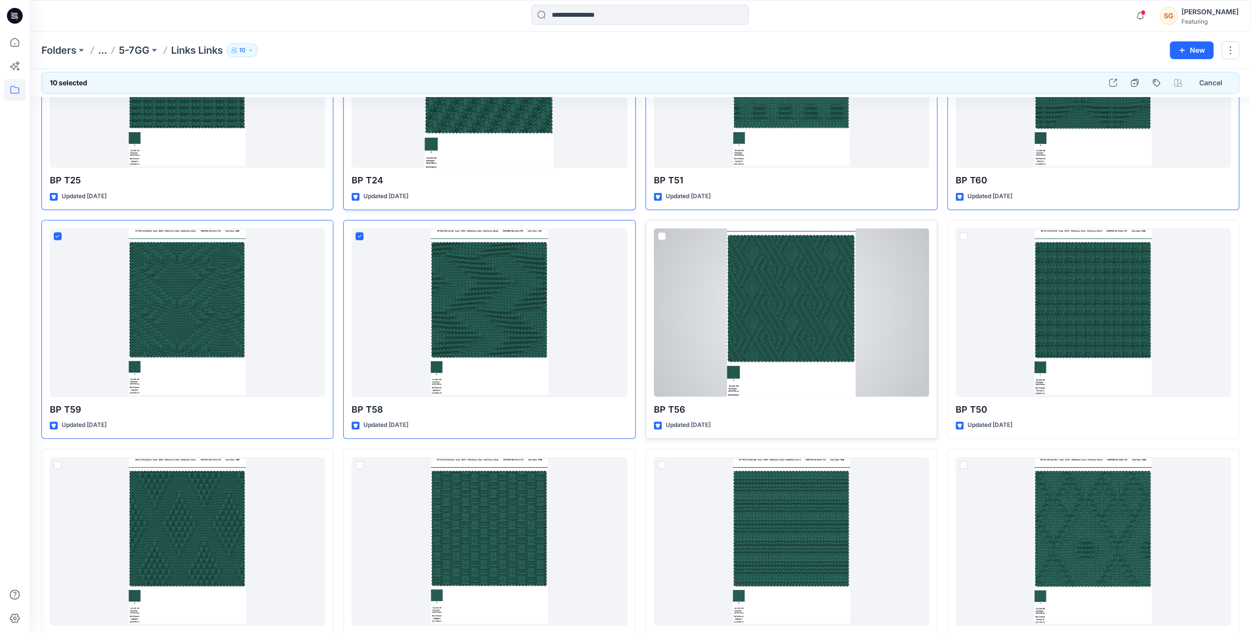 The width and height of the screenshot is (1251, 633). I want to click on div: SG, so click(1169, 16).